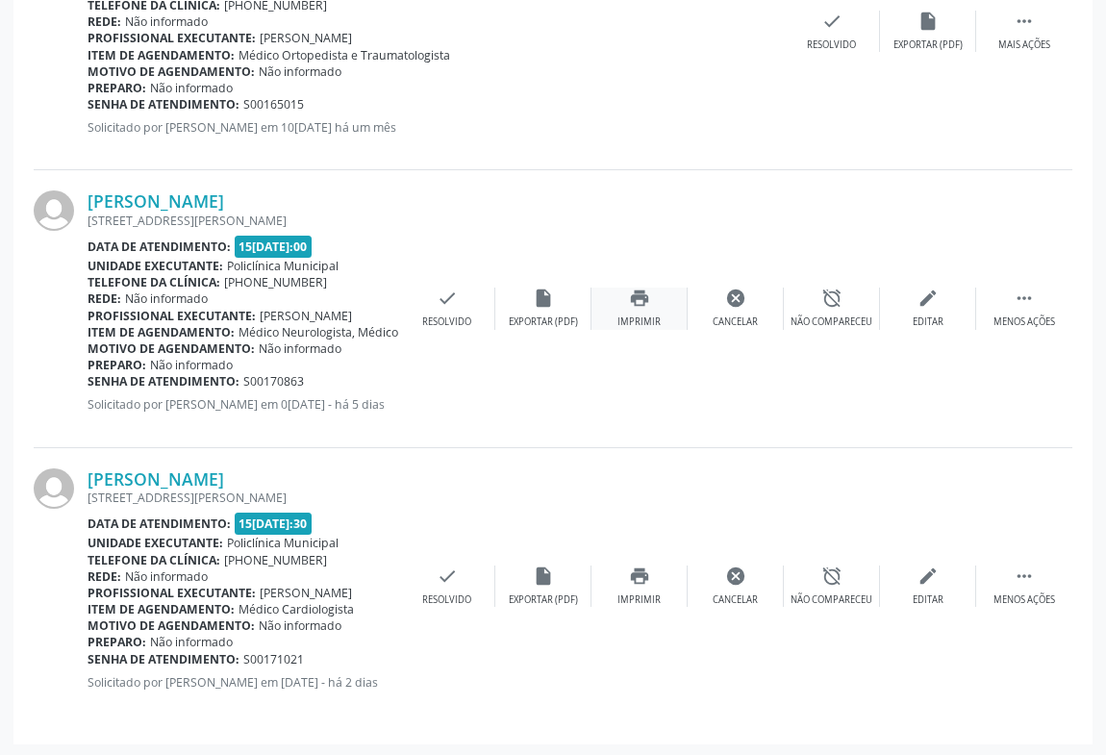  Describe the element at coordinates (273, 104) in the screenshot. I see `span: S00165015` at that location.